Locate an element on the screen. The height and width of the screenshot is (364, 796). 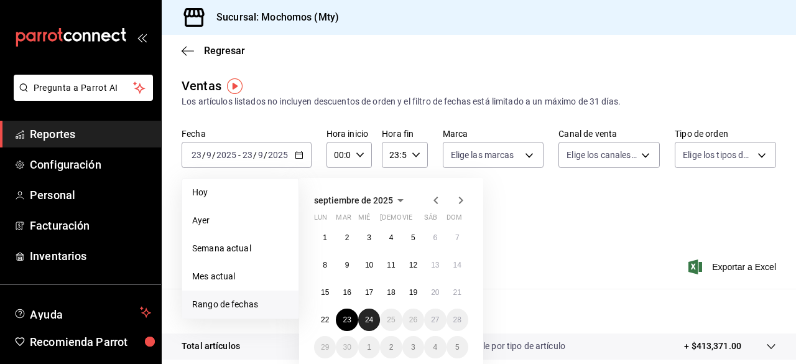
abbr: 21 de septiembre de 2025 is located at coordinates (457, 292).